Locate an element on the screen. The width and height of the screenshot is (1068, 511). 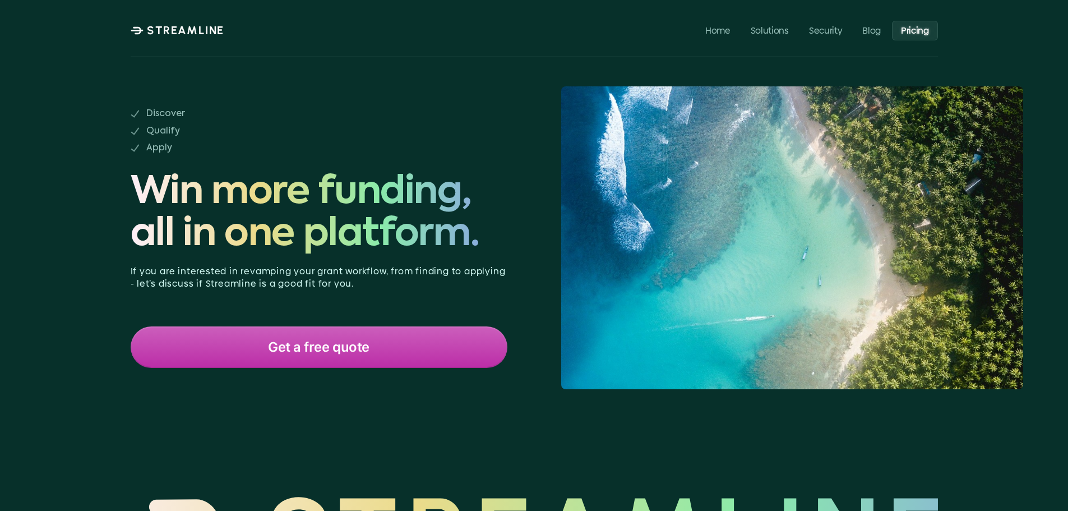
p: Solutions is located at coordinates (769, 30).